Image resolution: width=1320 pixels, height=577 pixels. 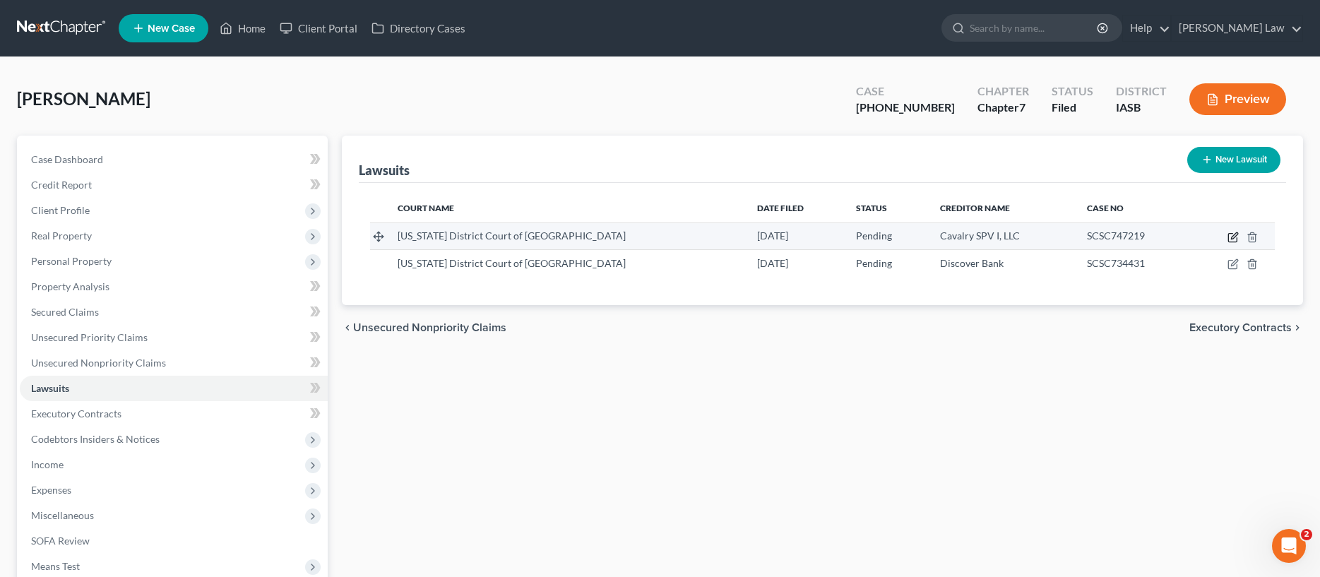 What do you see at coordinates (424, 328) in the screenshot?
I see `button: chevron_left Unsecured Nonpriority Claims` at bounding box center [424, 328].